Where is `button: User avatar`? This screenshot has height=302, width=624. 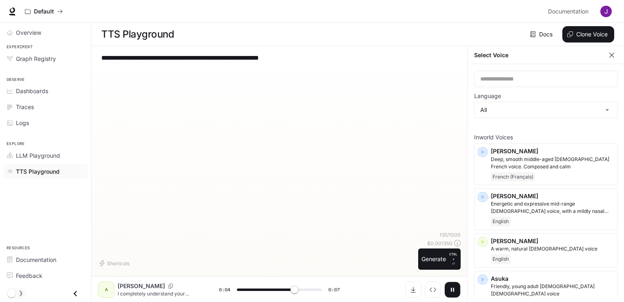
button: User avatar is located at coordinates (606, 11).